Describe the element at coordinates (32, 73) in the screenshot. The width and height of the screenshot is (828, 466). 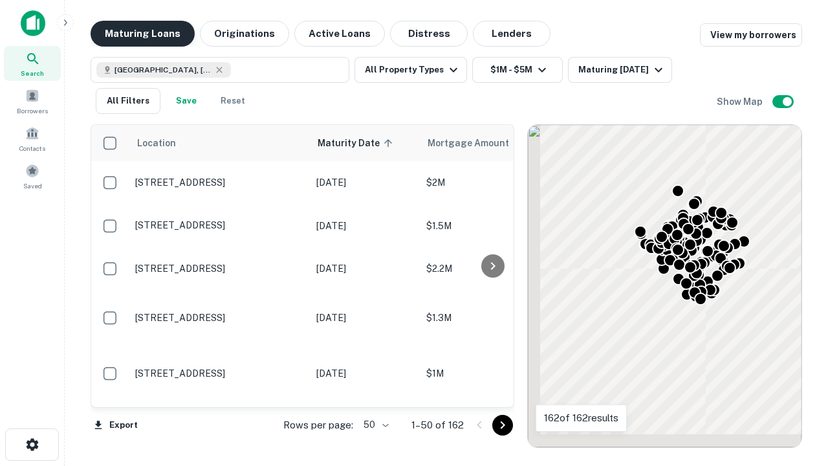
I see `span: Search` at that location.